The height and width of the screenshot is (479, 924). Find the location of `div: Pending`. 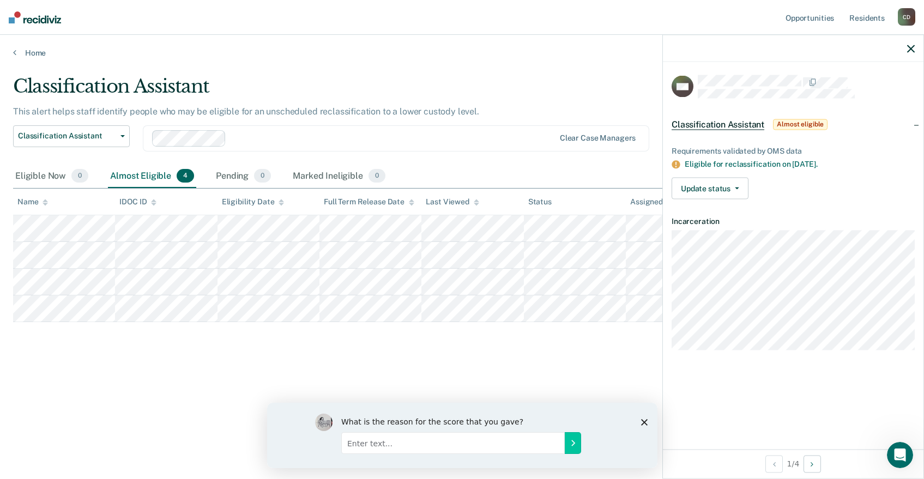

div: Pending is located at coordinates (243, 177).